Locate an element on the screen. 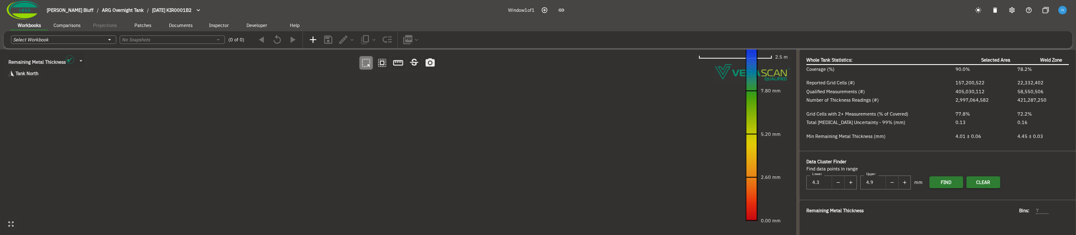 This screenshot has height=235, width=1076. span: Inspector is located at coordinates (219, 26).